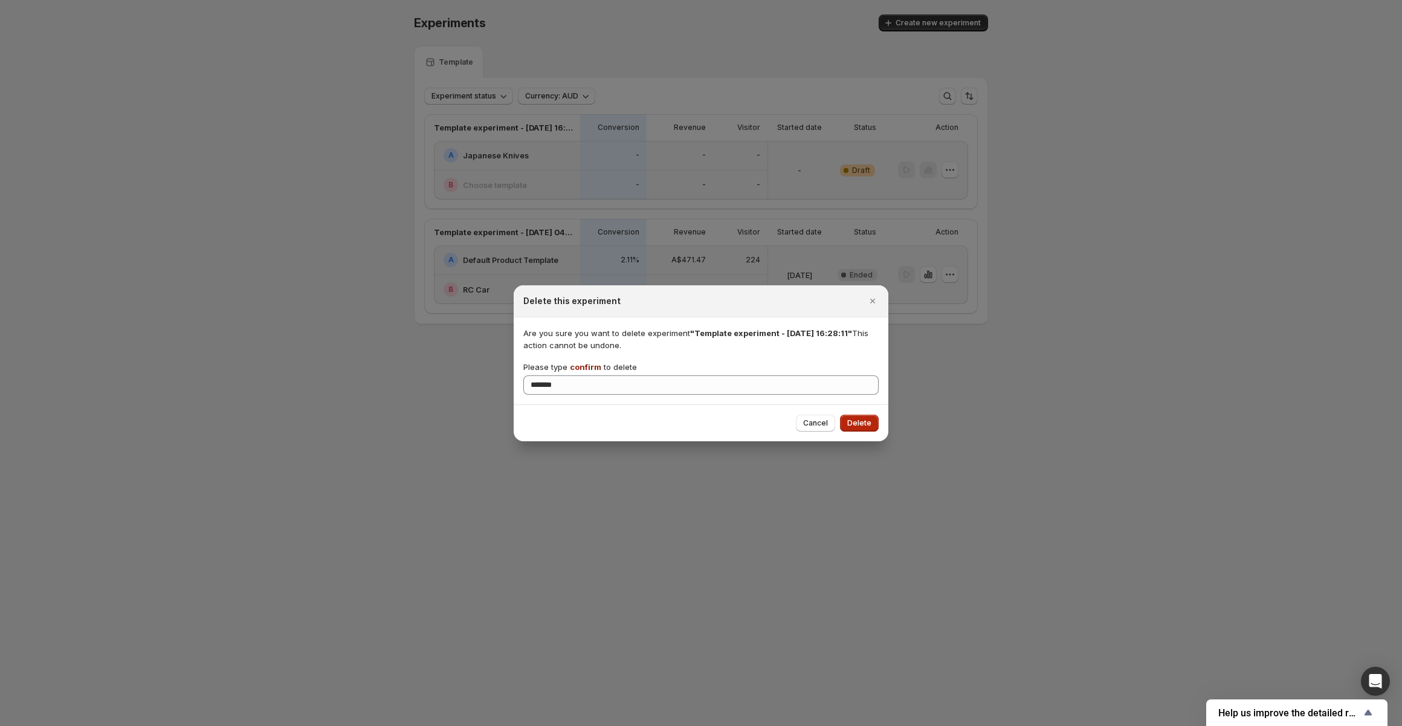 The height and width of the screenshot is (726, 1402). I want to click on button: Cancel, so click(815, 423).